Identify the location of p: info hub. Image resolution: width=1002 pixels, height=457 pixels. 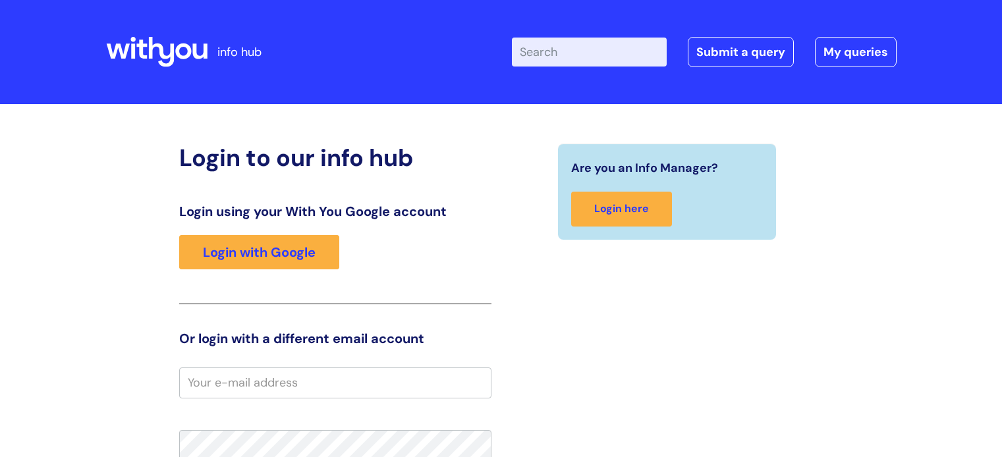
(239, 52).